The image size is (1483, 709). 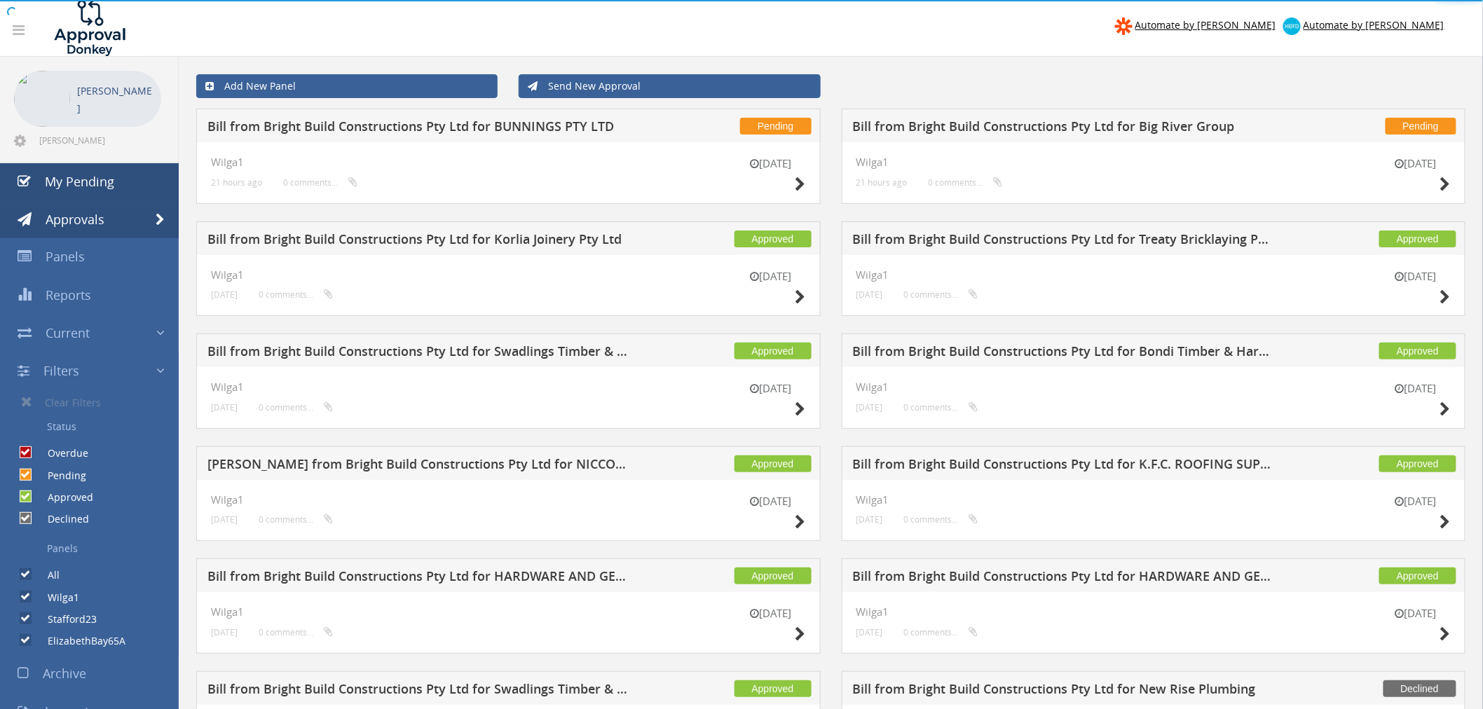 I want to click on h5: Bill from Bright Build Constructions Pty Ltd for Korlia Joinery Pty Ltd, so click(x=418, y=241).